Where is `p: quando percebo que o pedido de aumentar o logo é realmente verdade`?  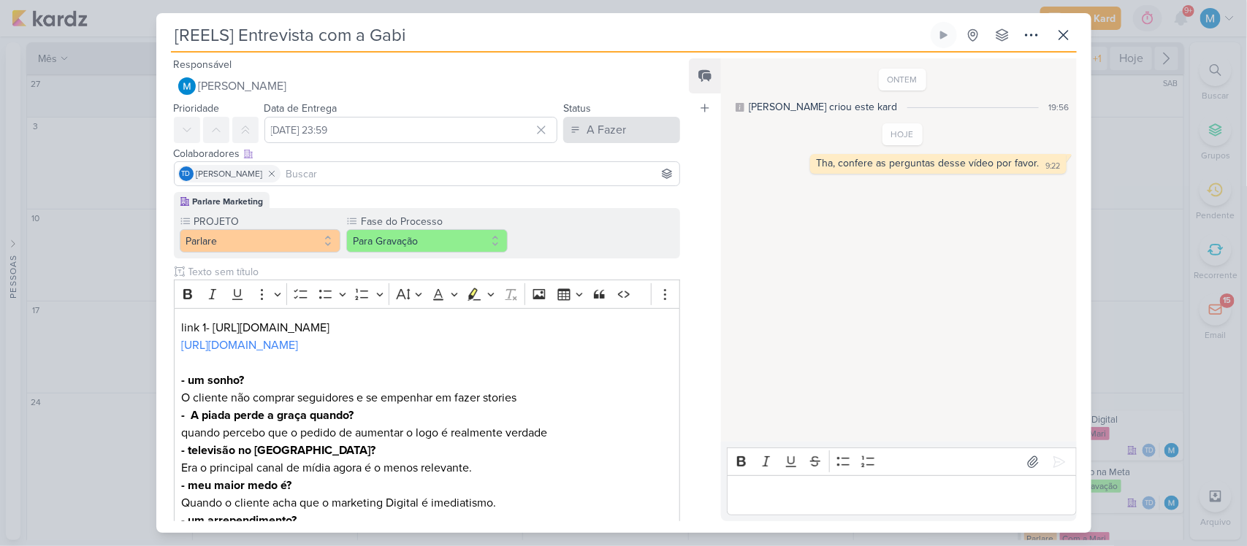
p: quando percebo que o pedido de aumentar o logo é realmente verdade is located at coordinates (426, 424).